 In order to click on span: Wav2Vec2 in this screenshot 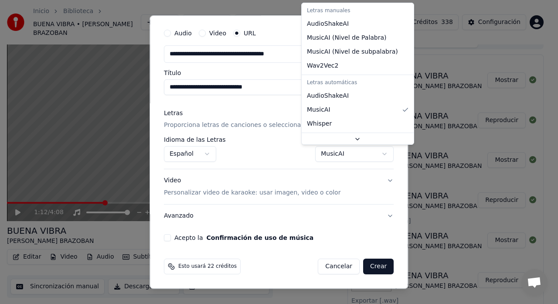, I will do `click(322, 66)`.